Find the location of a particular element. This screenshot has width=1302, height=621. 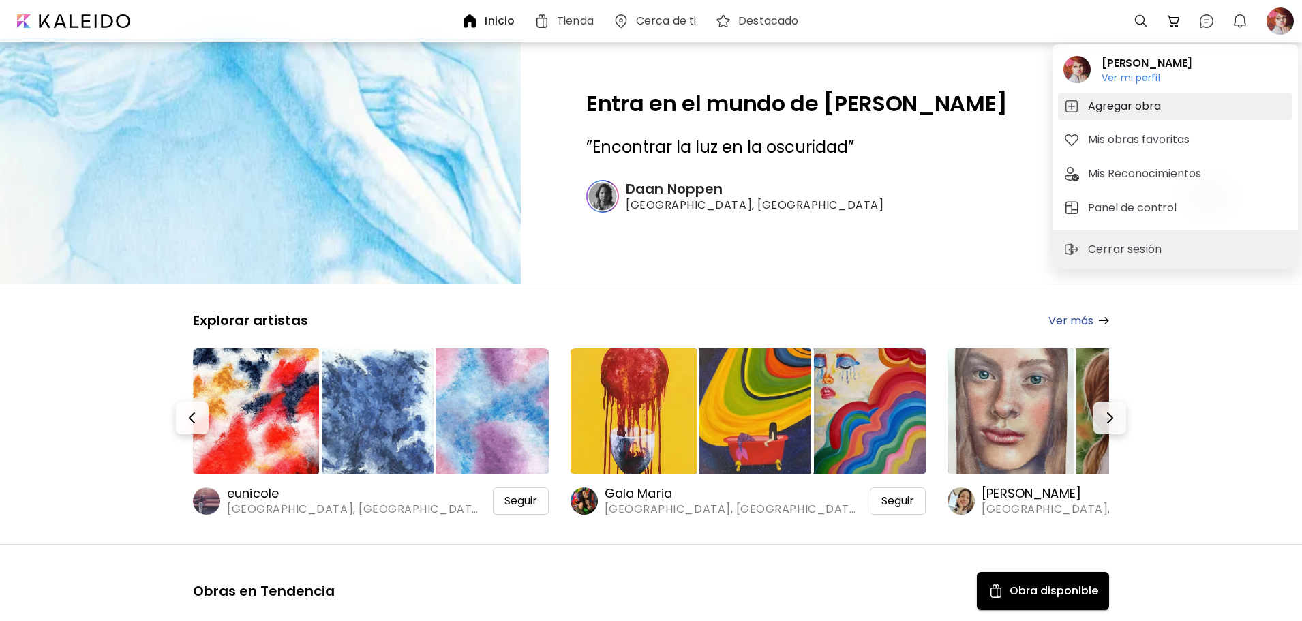

h5: Mis obras favoritas is located at coordinates (1141, 140).